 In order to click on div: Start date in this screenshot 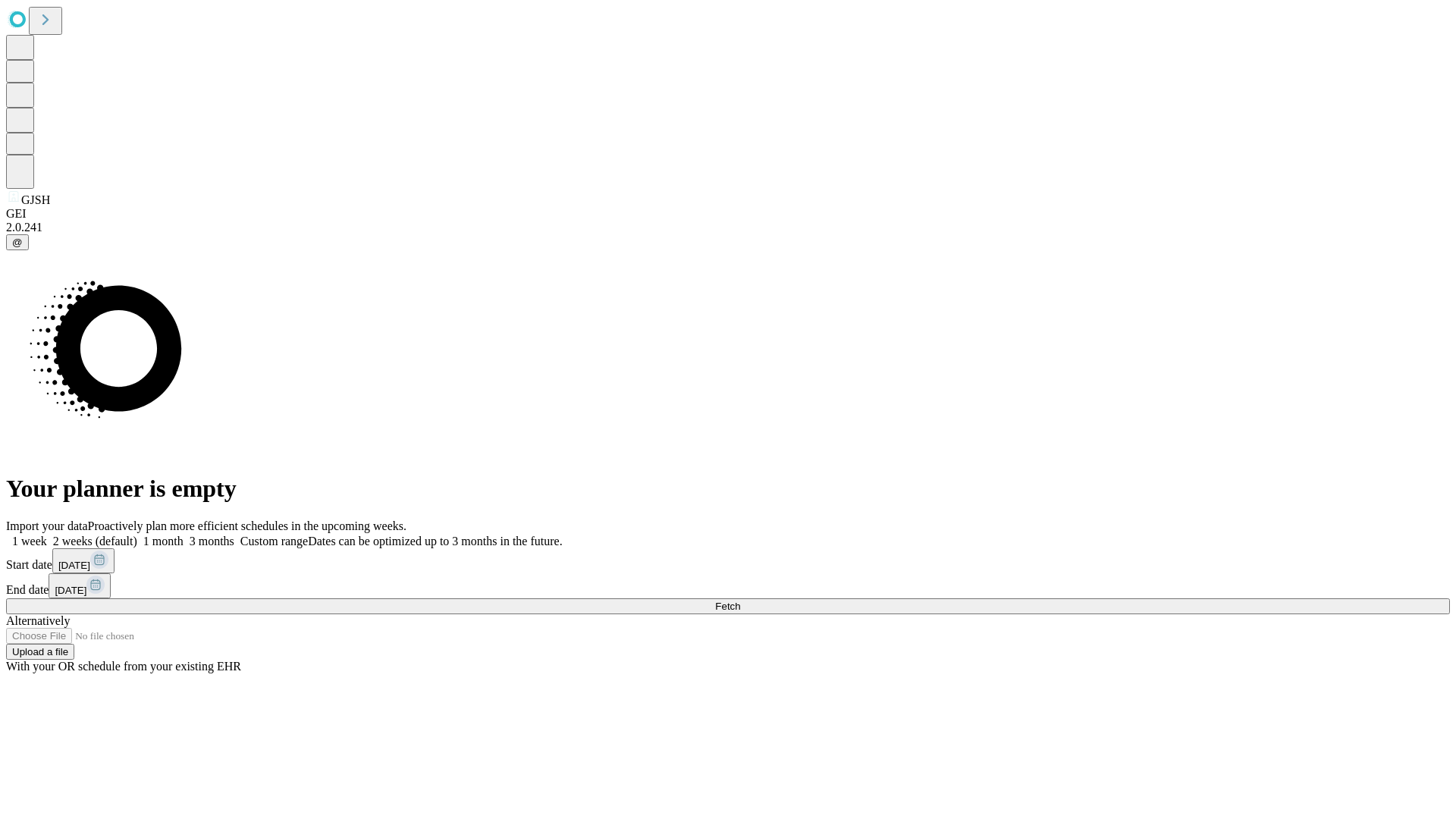, I will do `click(728, 560)`.